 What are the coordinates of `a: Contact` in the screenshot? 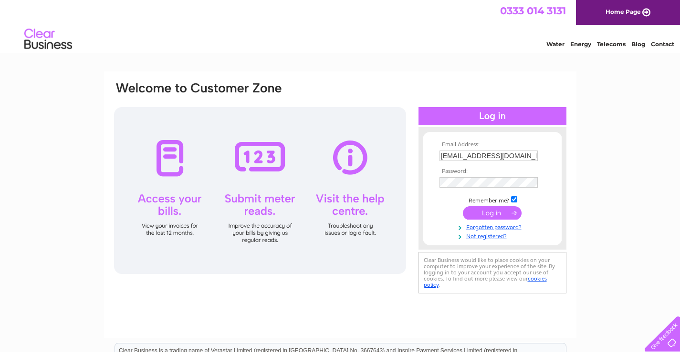 It's located at (662, 44).